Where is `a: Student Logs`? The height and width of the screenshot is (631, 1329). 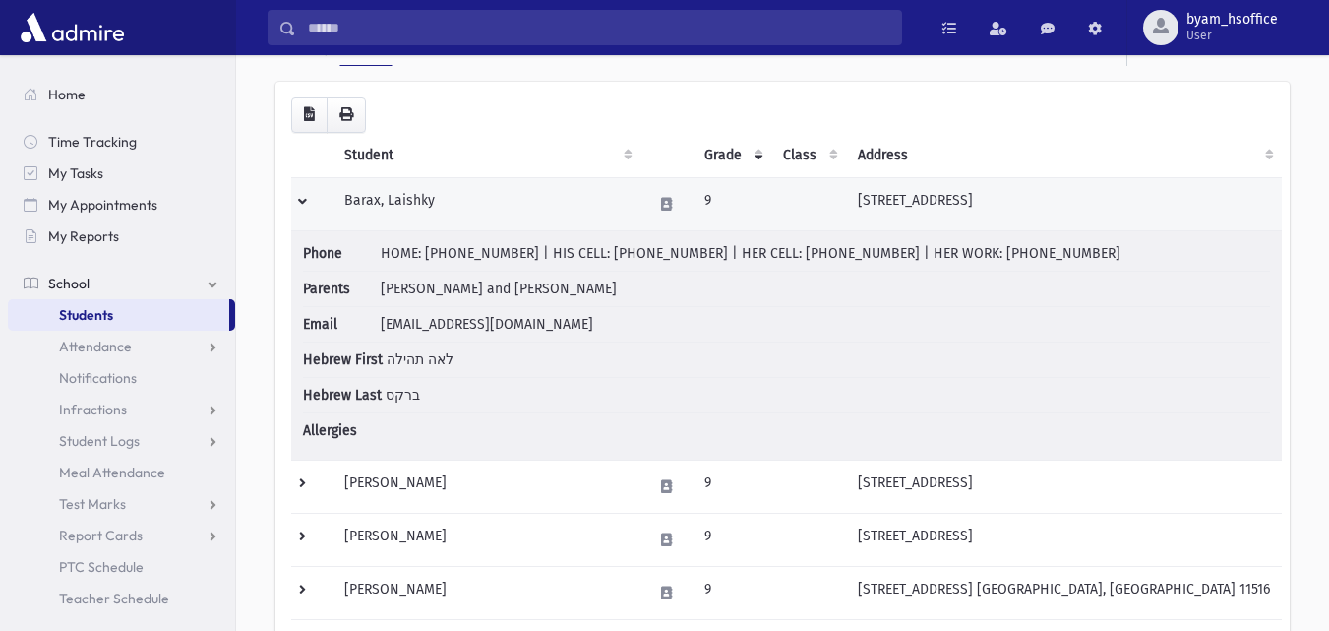 a: Student Logs is located at coordinates (121, 441).